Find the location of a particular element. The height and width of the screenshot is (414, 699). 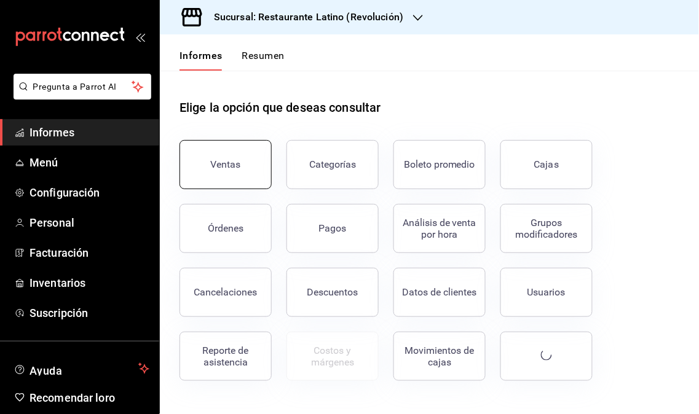

font: Movimientos de cajas is located at coordinates (440, 357).